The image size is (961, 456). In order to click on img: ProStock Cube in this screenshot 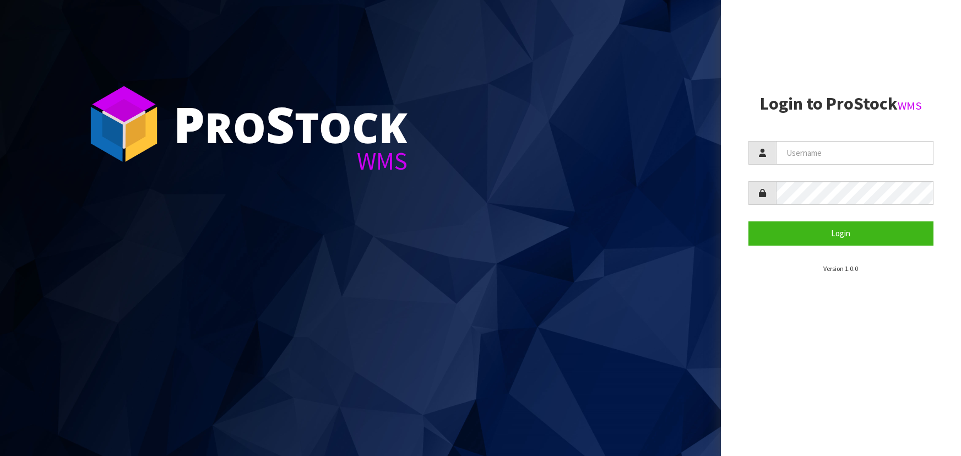, I will do `click(124, 124)`.